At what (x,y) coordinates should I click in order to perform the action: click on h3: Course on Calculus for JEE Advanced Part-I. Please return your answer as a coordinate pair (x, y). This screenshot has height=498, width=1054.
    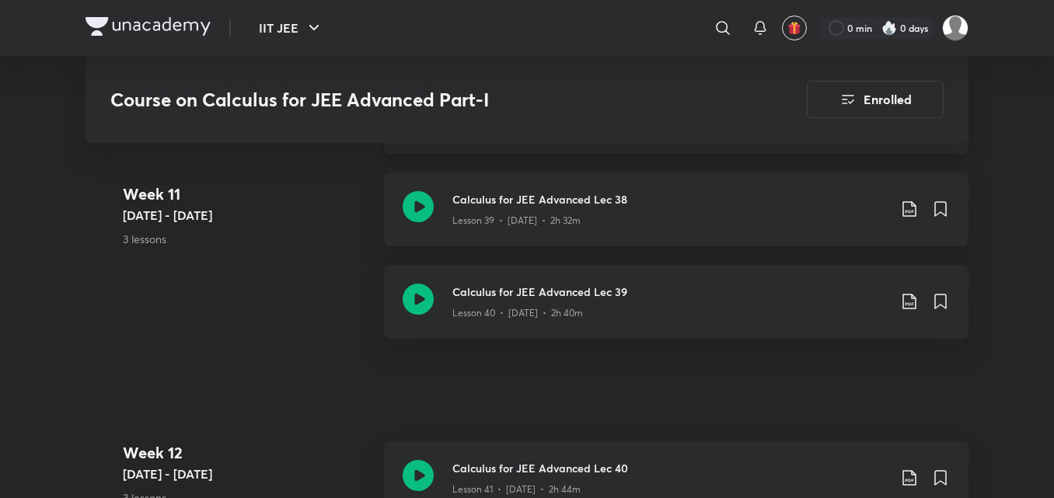
    Looking at the image, I should click on (414, 100).